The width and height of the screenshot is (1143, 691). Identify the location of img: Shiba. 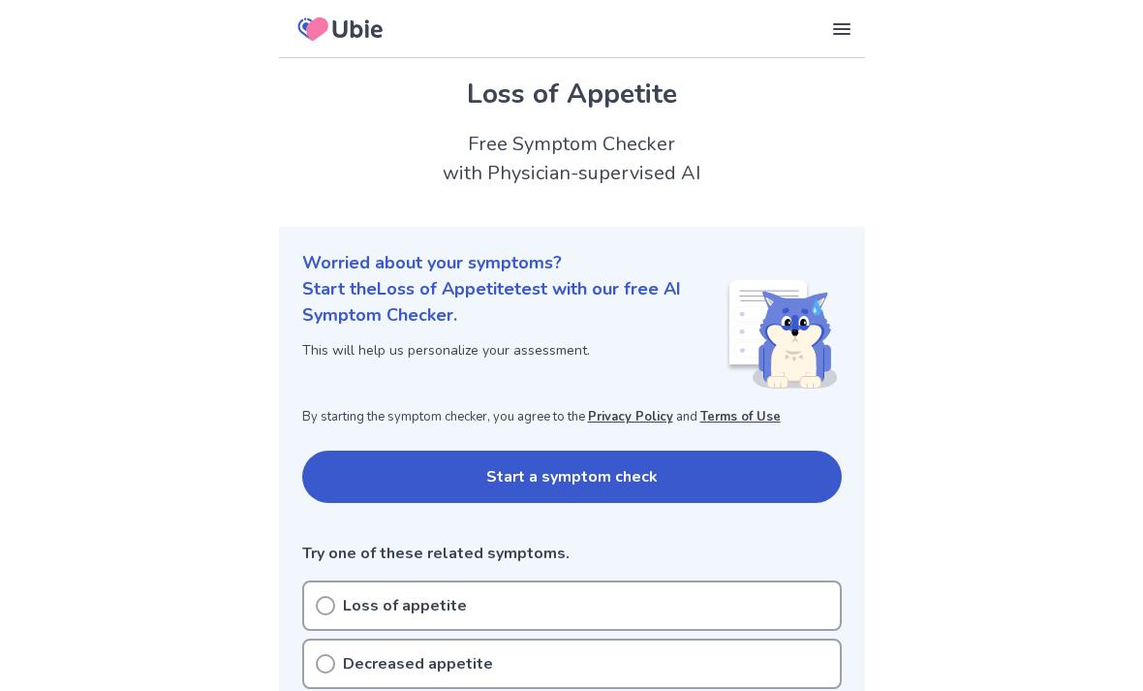
(782, 334).